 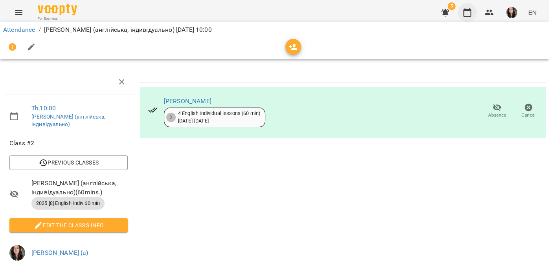 What do you see at coordinates (68, 226) in the screenshot?
I see `button: Edit the class's Info` at bounding box center [68, 226].